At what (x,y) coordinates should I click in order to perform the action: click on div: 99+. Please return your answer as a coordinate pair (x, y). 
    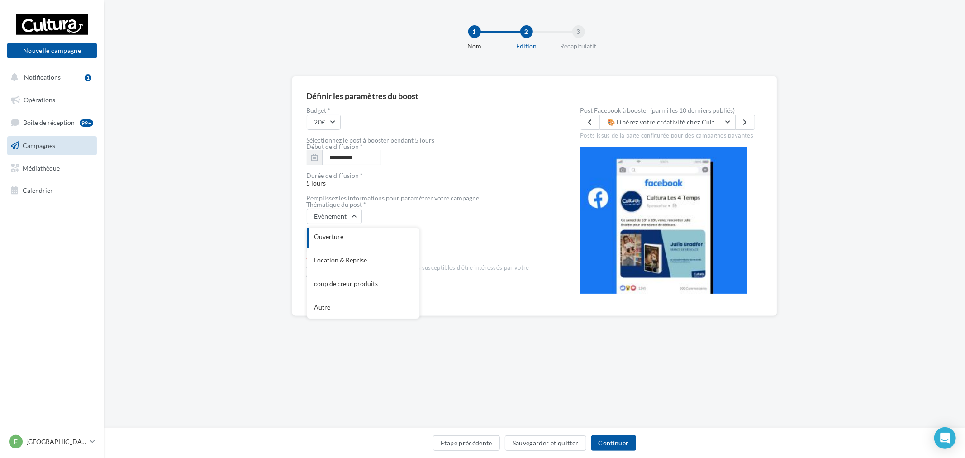
    Looking at the image, I should click on (86, 123).